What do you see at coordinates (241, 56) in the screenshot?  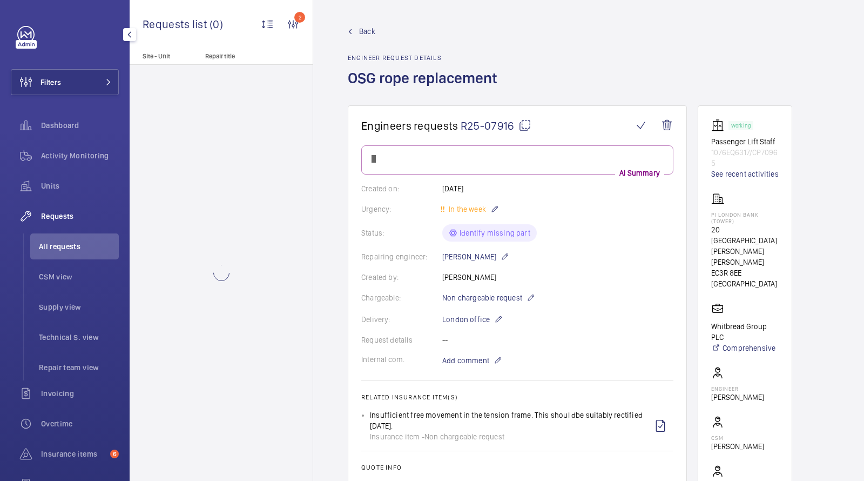 I see `p: Repair title` at bounding box center [241, 56].